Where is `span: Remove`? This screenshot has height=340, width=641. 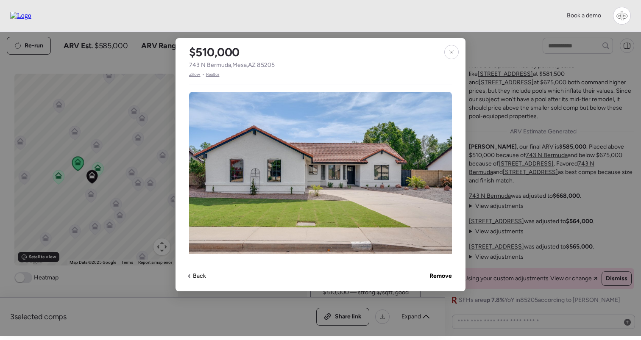
span: Remove is located at coordinates (440, 276).